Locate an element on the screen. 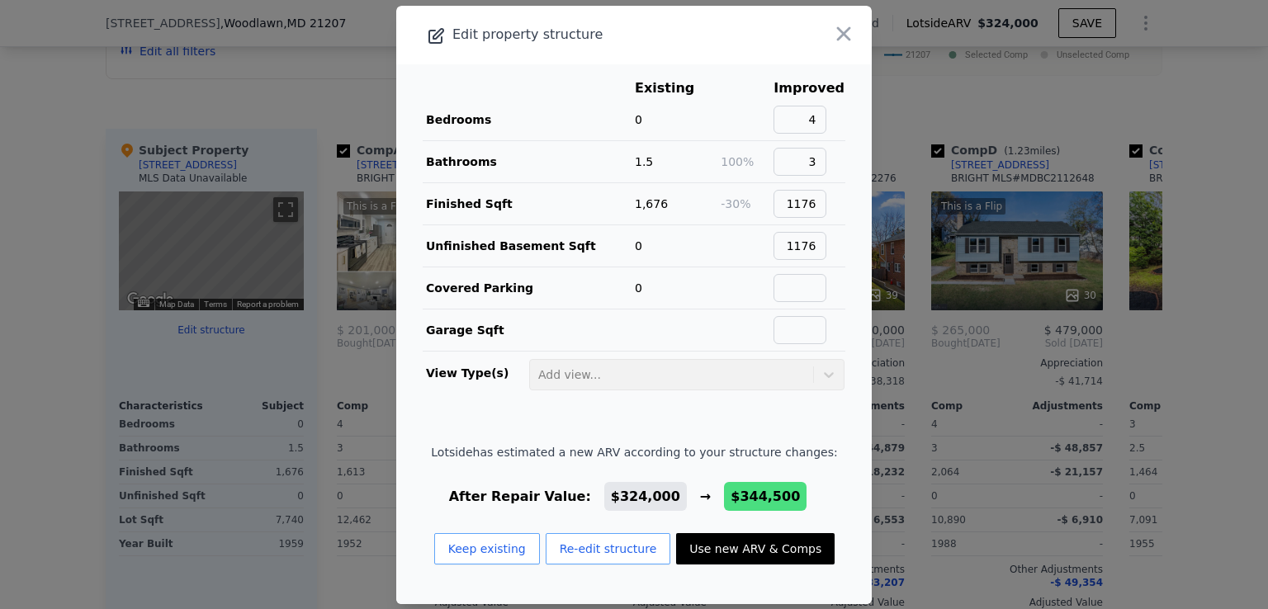 This screenshot has width=1268, height=609. th: Existing is located at coordinates (677, 88).